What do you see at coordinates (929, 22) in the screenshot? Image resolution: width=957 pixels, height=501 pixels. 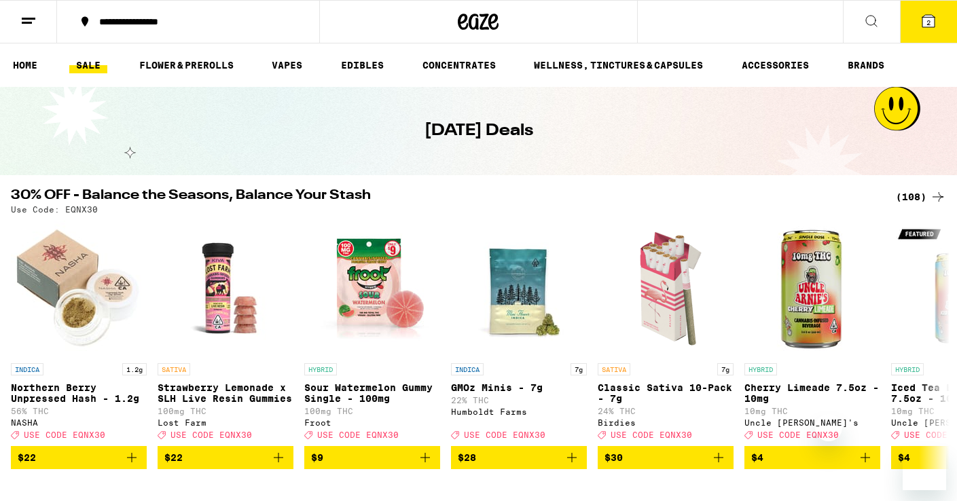 I see `button: 2` at bounding box center [929, 22].